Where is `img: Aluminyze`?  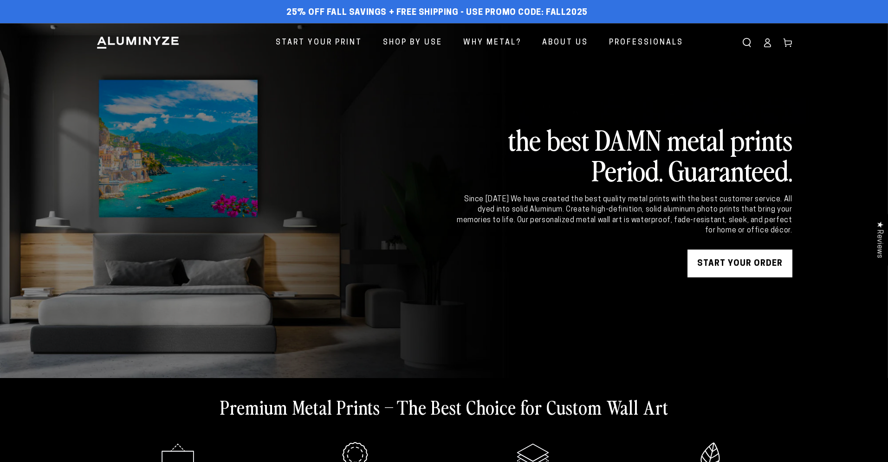
img: Aluminyze is located at coordinates (138, 43).